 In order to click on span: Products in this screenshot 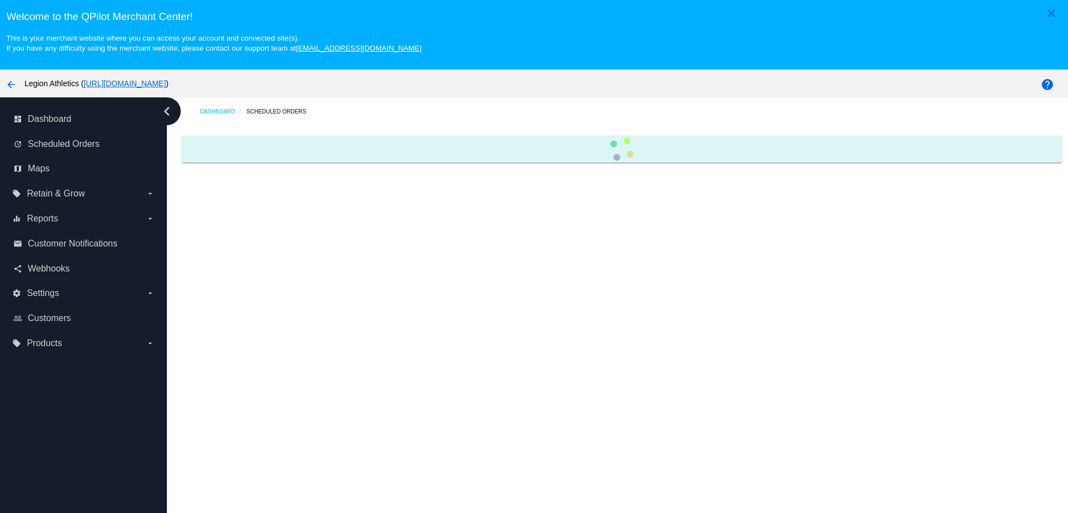, I will do `click(44, 343)`.